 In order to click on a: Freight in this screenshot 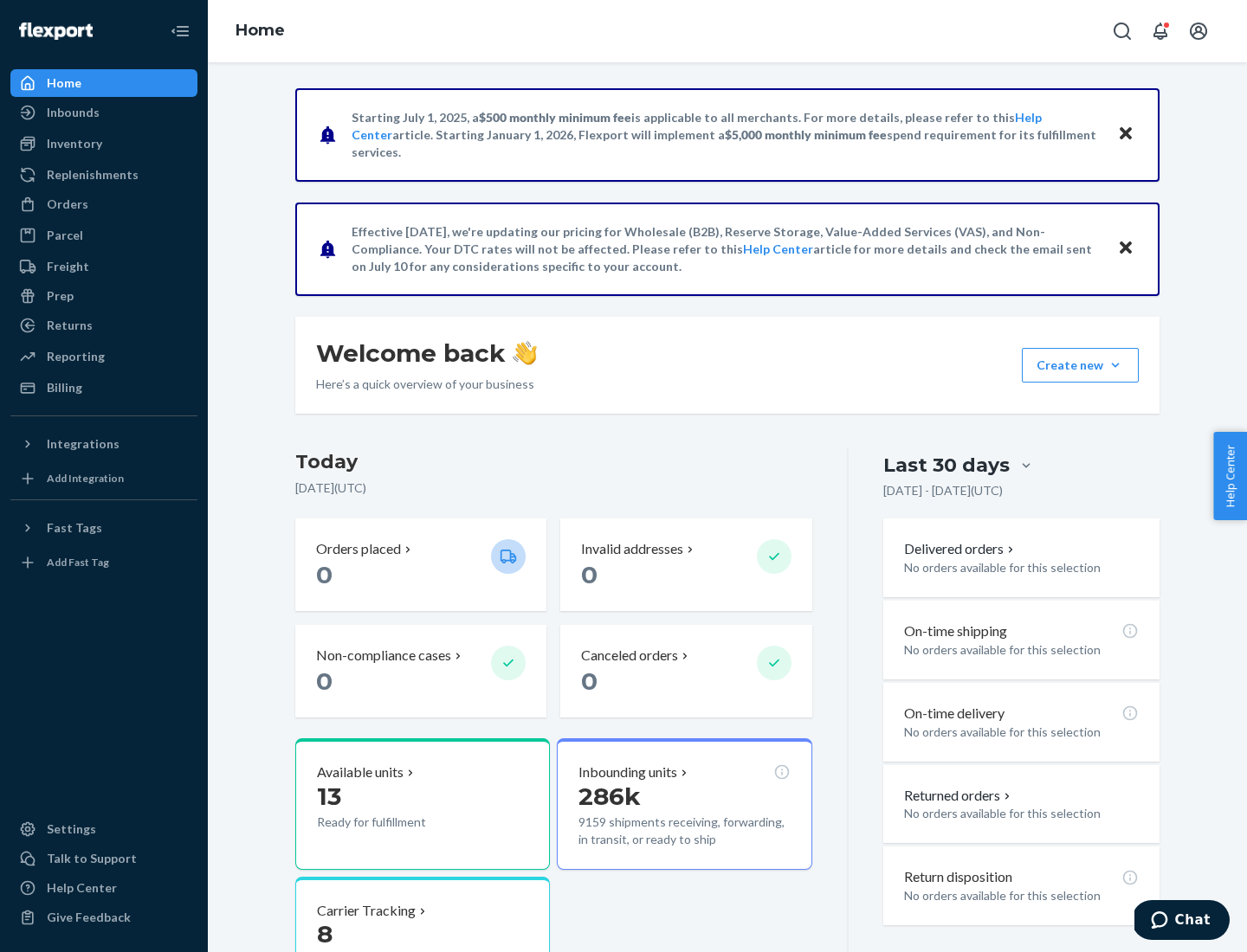, I will do `click(104, 267)`.